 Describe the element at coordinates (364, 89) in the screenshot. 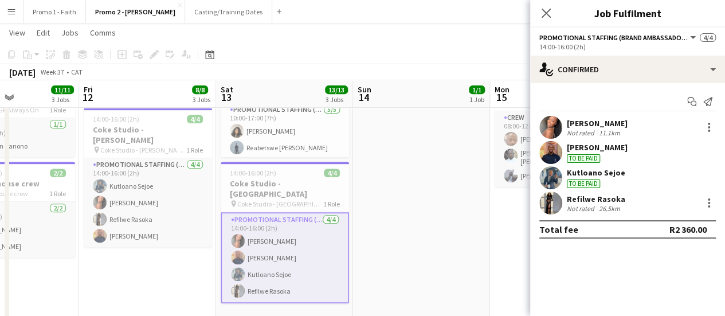

I see `span: Sun` at that location.